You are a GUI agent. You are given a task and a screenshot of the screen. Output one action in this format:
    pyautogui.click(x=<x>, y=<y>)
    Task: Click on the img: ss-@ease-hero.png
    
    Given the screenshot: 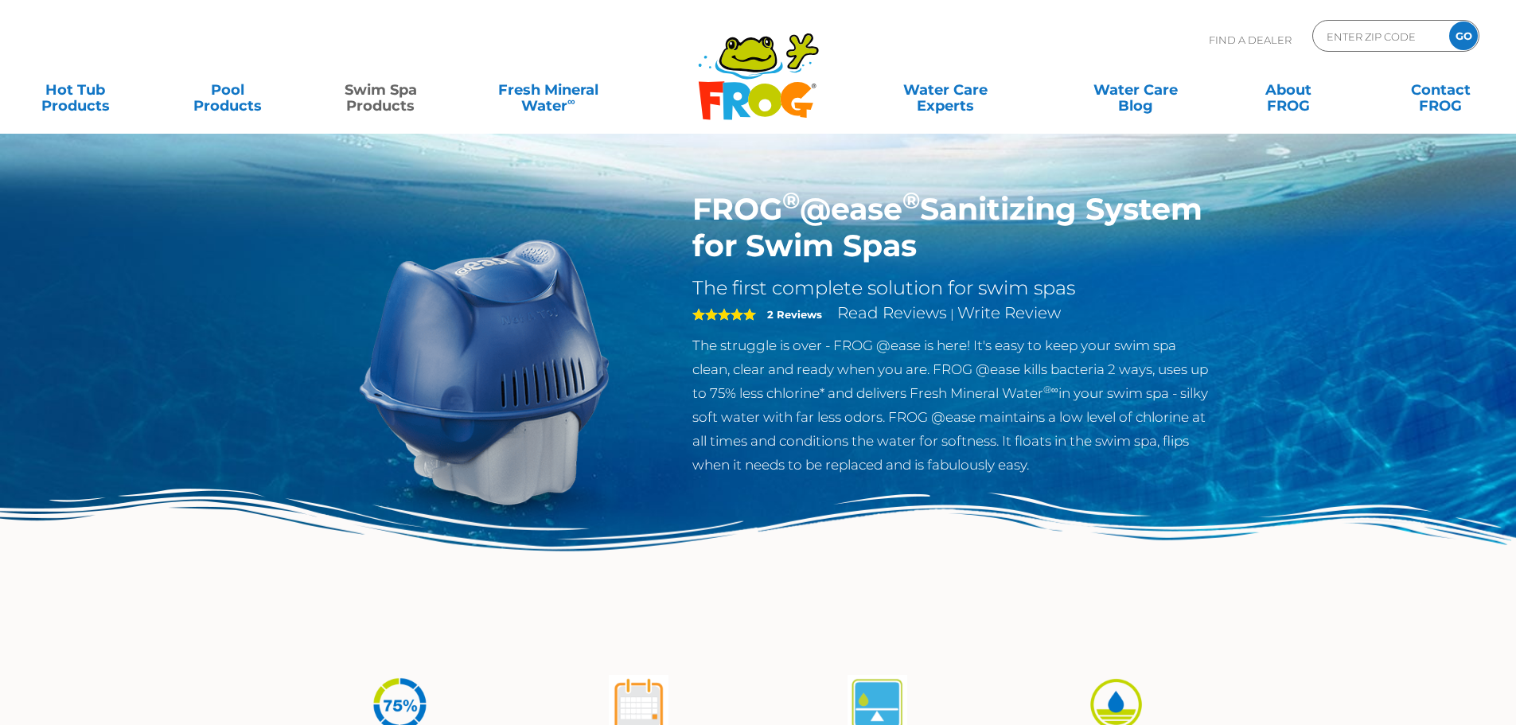 What is the action you would take?
    pyautogui.click(x=487, y=373)
    